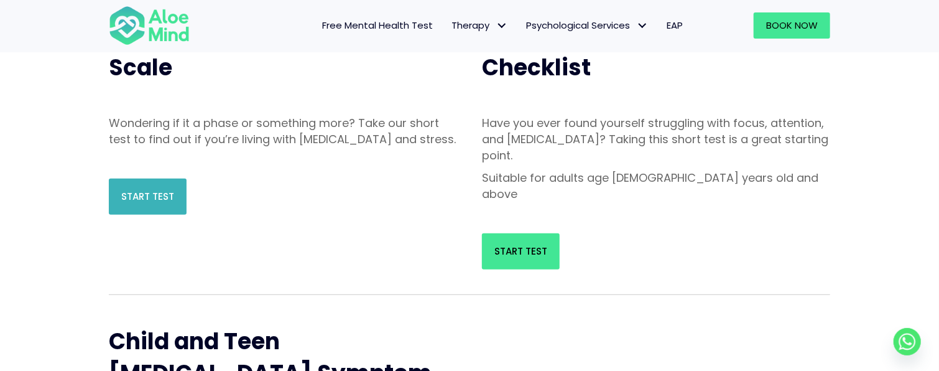 This screenshot has width=939, height=371. Describe the element at coordinates (587, 26) in the screenshot. I see `a: Psychological ServicesPsychological Services: submenu` at that location.